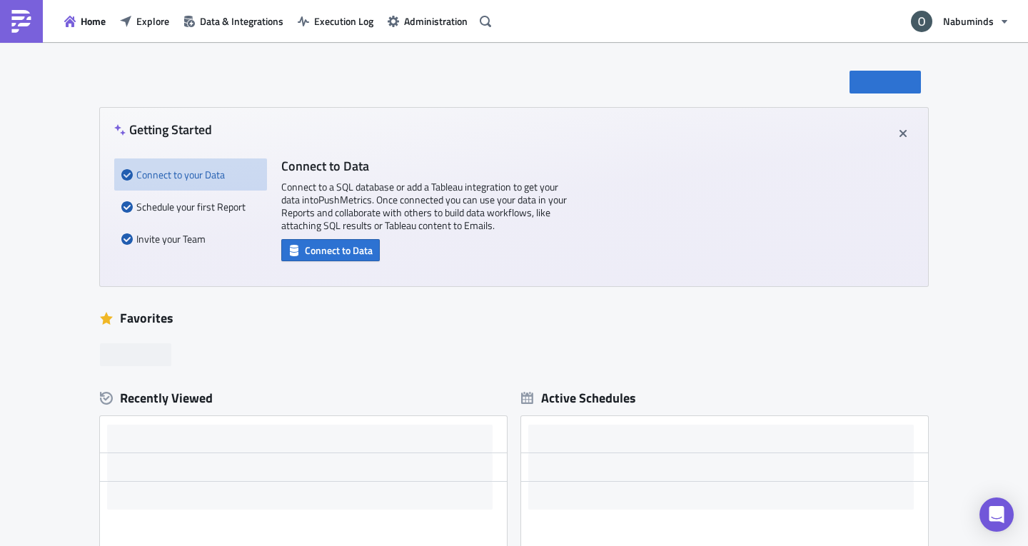 Image resolution: width=1028 pixels, height=546 pixels. Describe the element at coordinates (191, 206) in the screenshot. I see `div: Schedule your first Report` at that location.